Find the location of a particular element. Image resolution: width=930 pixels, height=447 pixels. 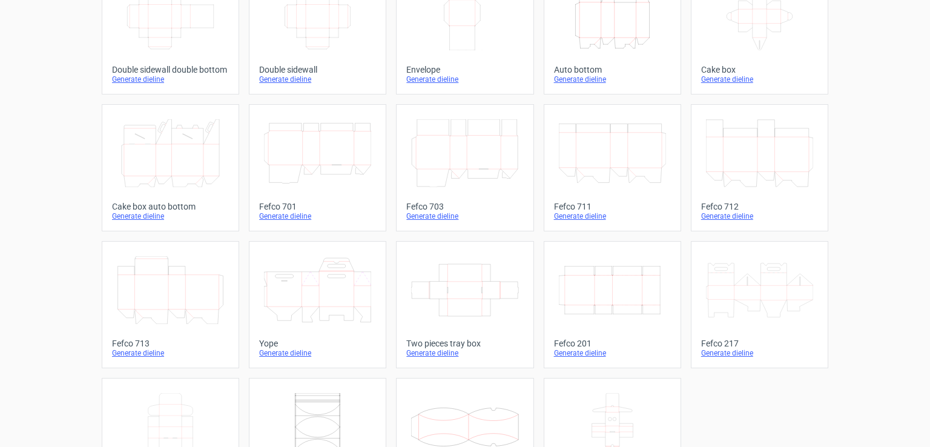

div: Cake box is located at coordinates (759, 70).